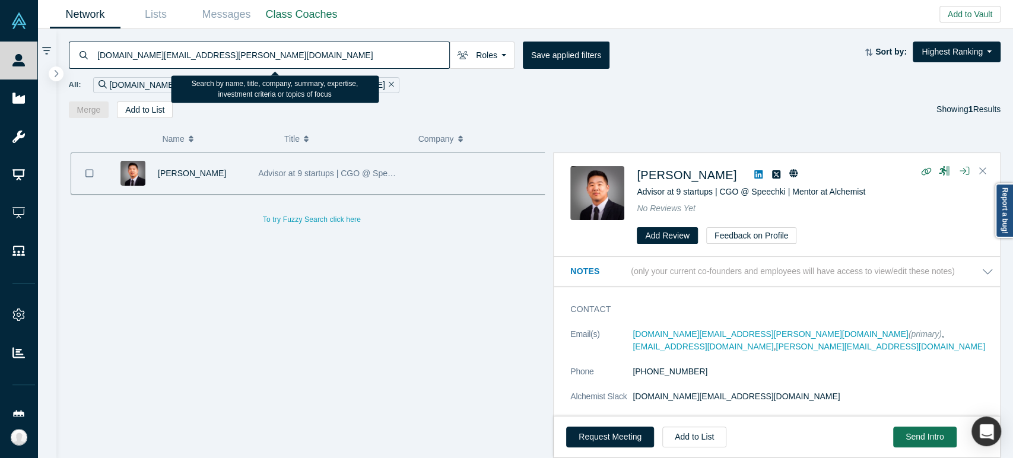 This screenshot has width=1013, height=458. I want to click on span: Company, so click(436, 139).